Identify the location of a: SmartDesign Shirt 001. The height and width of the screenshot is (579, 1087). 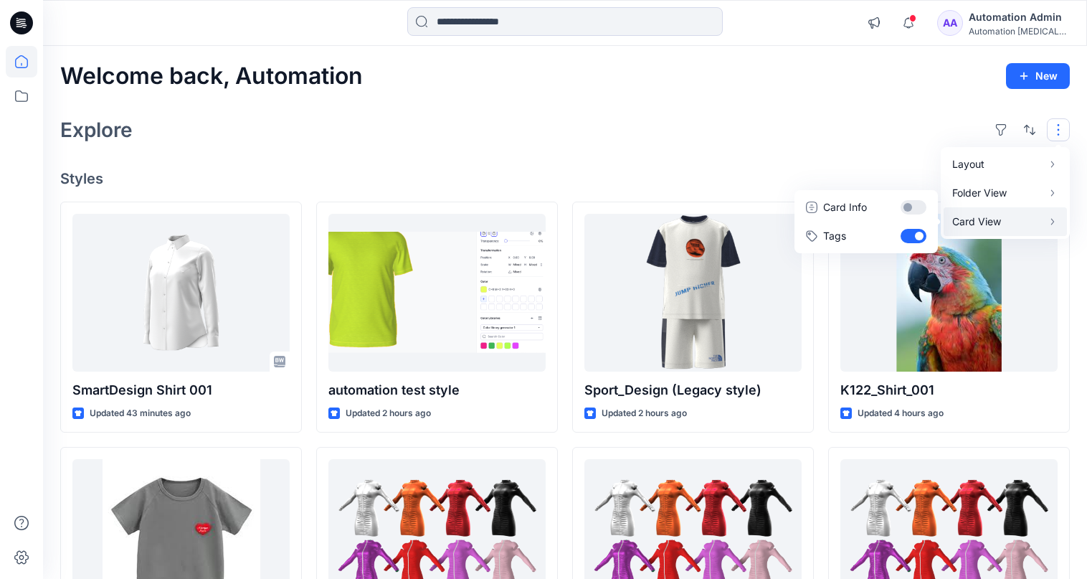
(181, 292).